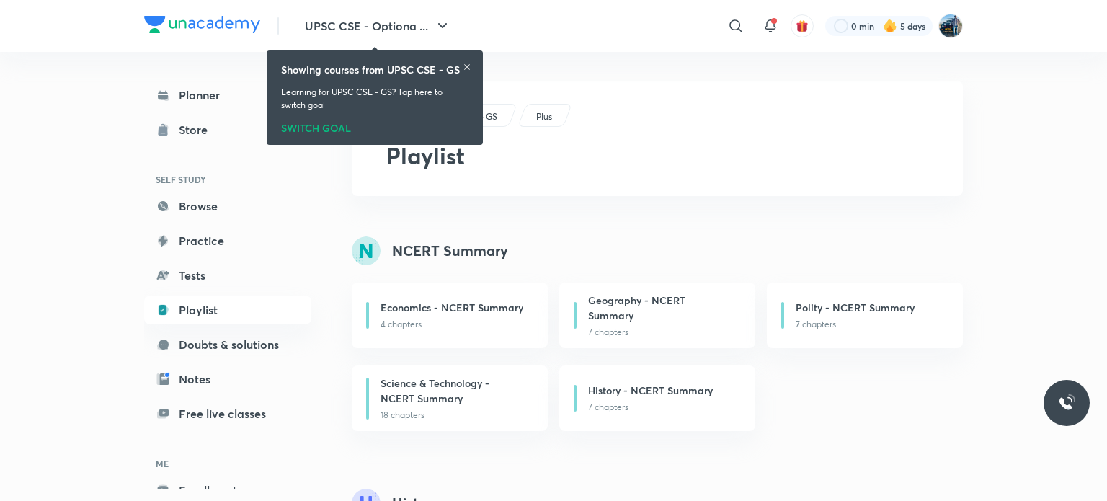  What do you see at coordinates (228, 95) in the screenshot?
I see `a: Planner` at bounding box center [228, 95].